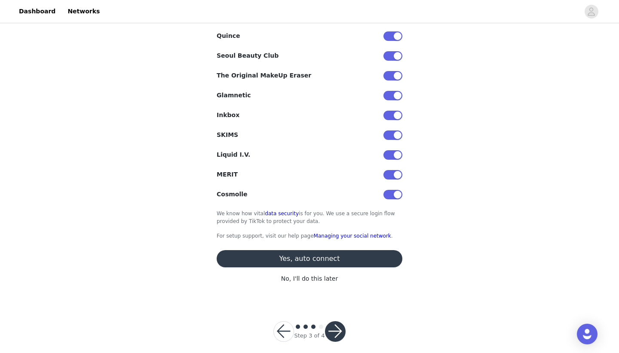 Image resolution: width=619 pixels, height=353 pixels. Describe the element at coordinates (591, 12) in the screenshot. I see `div: avatar` at that location.